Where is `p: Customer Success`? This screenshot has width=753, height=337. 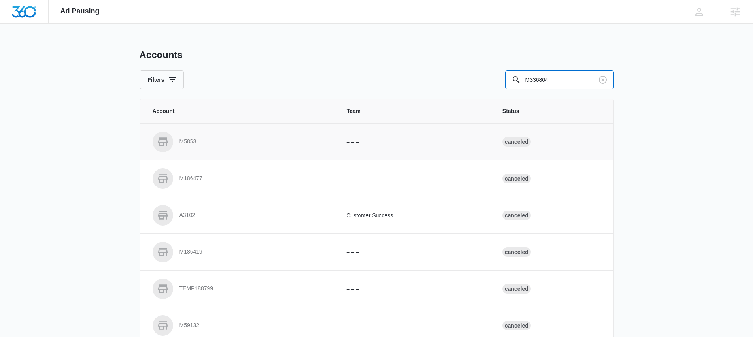 p: Customer Success is located at coordinates (415, 215).